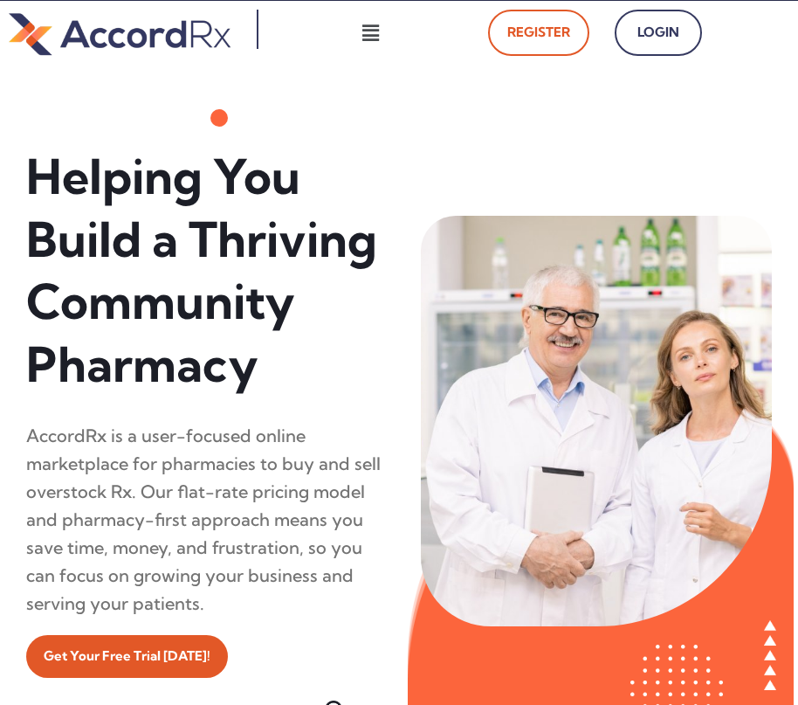  Describe the element at coordinates (539, 32) in the screenshot. I see `a: Register` at that location.